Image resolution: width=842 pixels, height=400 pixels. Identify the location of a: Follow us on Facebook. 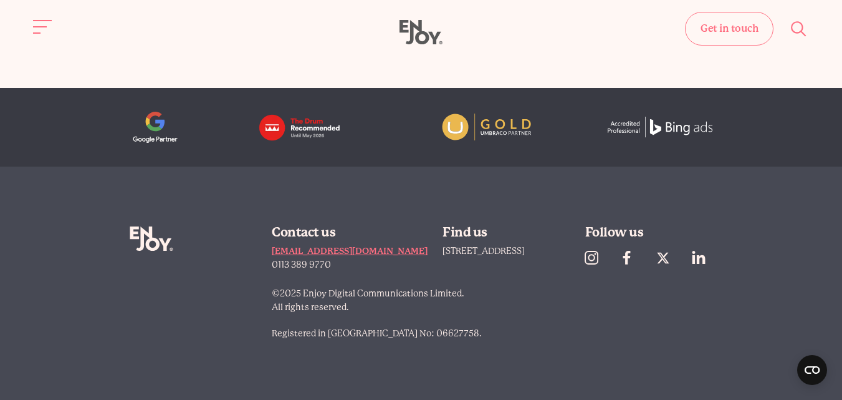
(631, 257).